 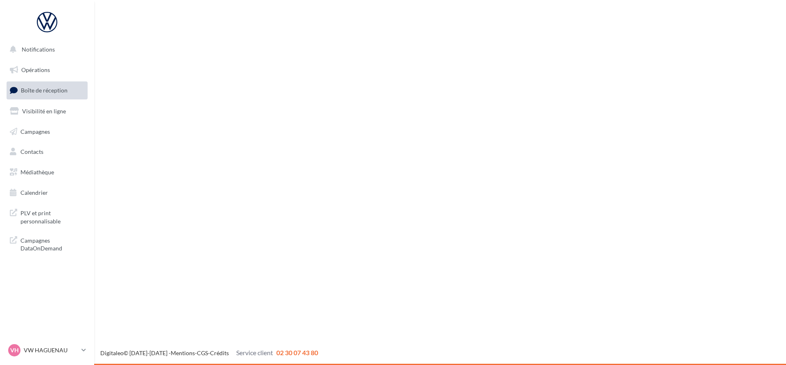 I want to click on a: Digitaleo, so click(x=112, y=353).